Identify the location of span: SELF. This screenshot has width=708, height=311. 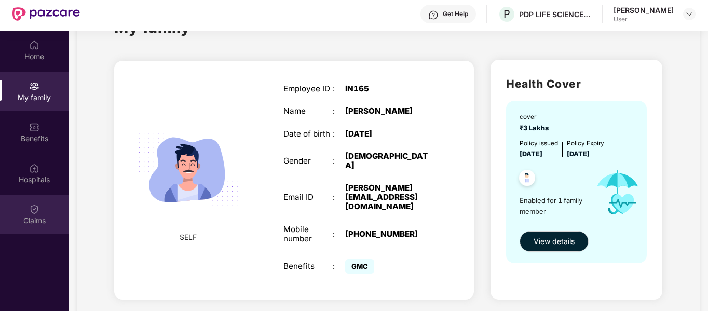
(188, 237).